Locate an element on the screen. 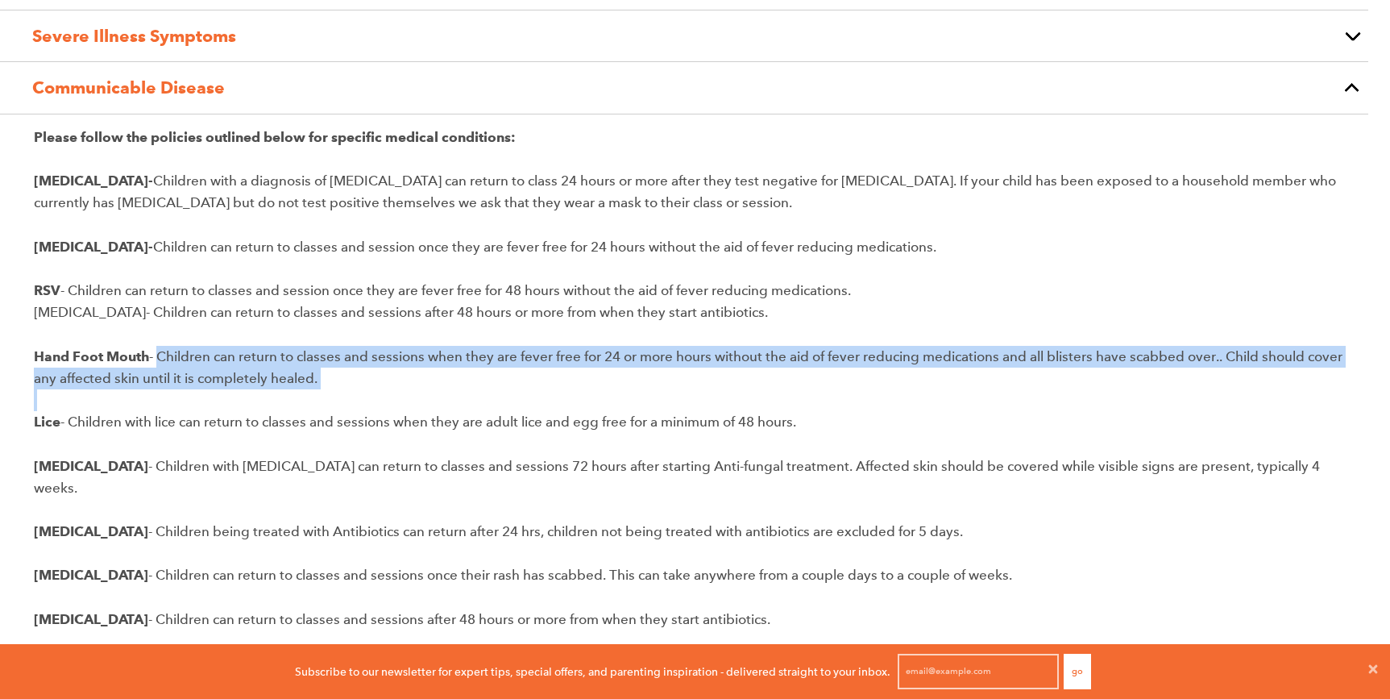 This screenshot has height=699, width=1390. p: - Children can return to classes and sessions once their rash has scabbed. This can take anywhere... is located at coordinates (695, 575).